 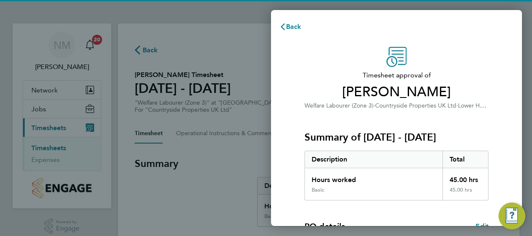 I want to click on button: Back, so click(x=291, y=27).